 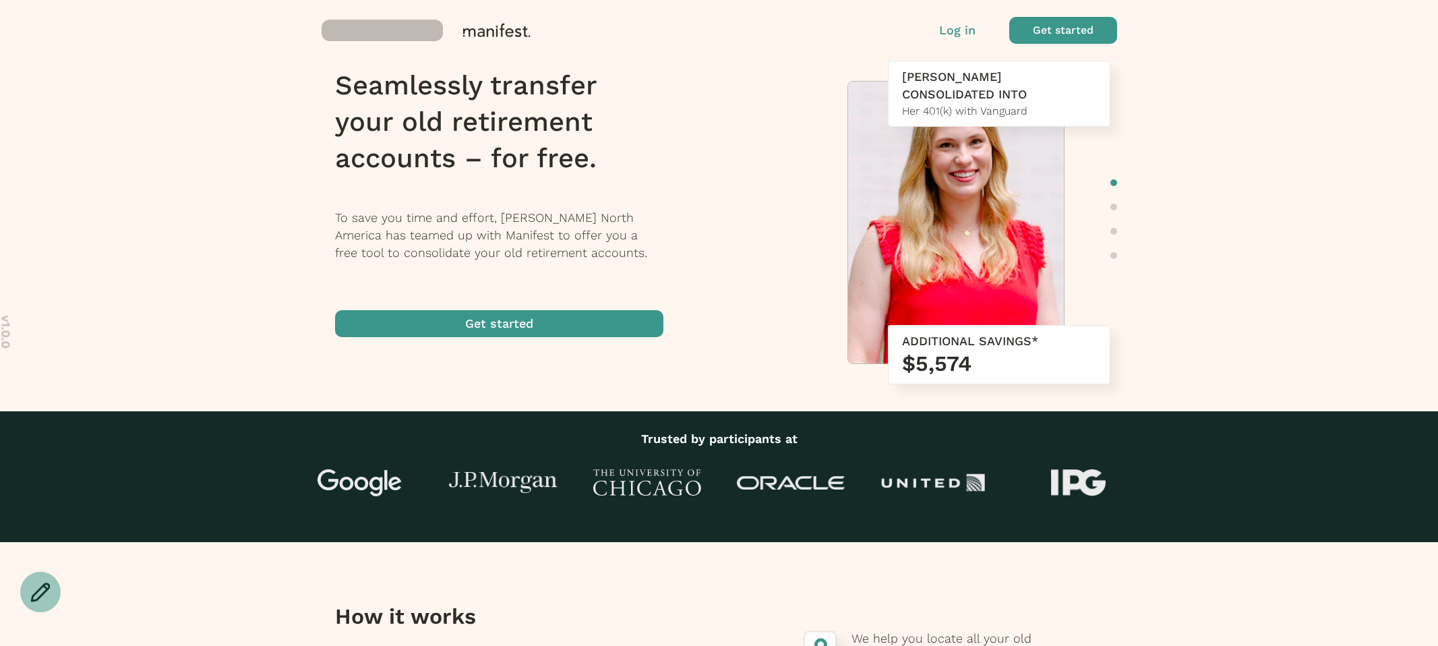 What do you see at coordinates (958, 30) in the screenshot?
I see `button: Log in` at bounding box center [958, 30].